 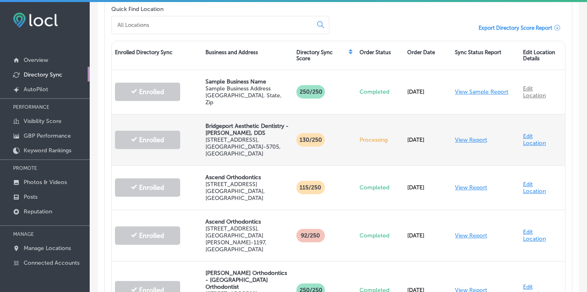 I want to click on div: Directory Sync Score, so click(x=325, y=55).